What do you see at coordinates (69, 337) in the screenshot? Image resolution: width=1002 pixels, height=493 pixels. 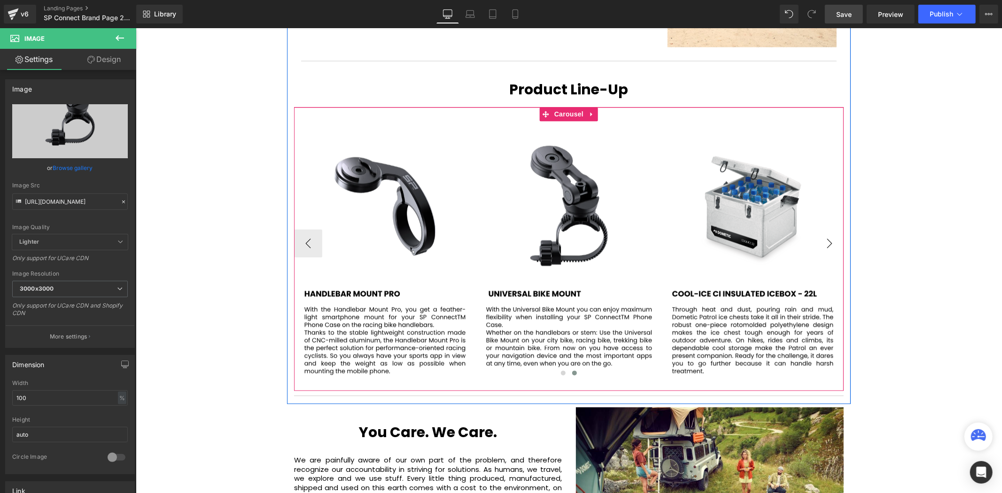 I see `p: More settings` at bounding box center [69, 337].